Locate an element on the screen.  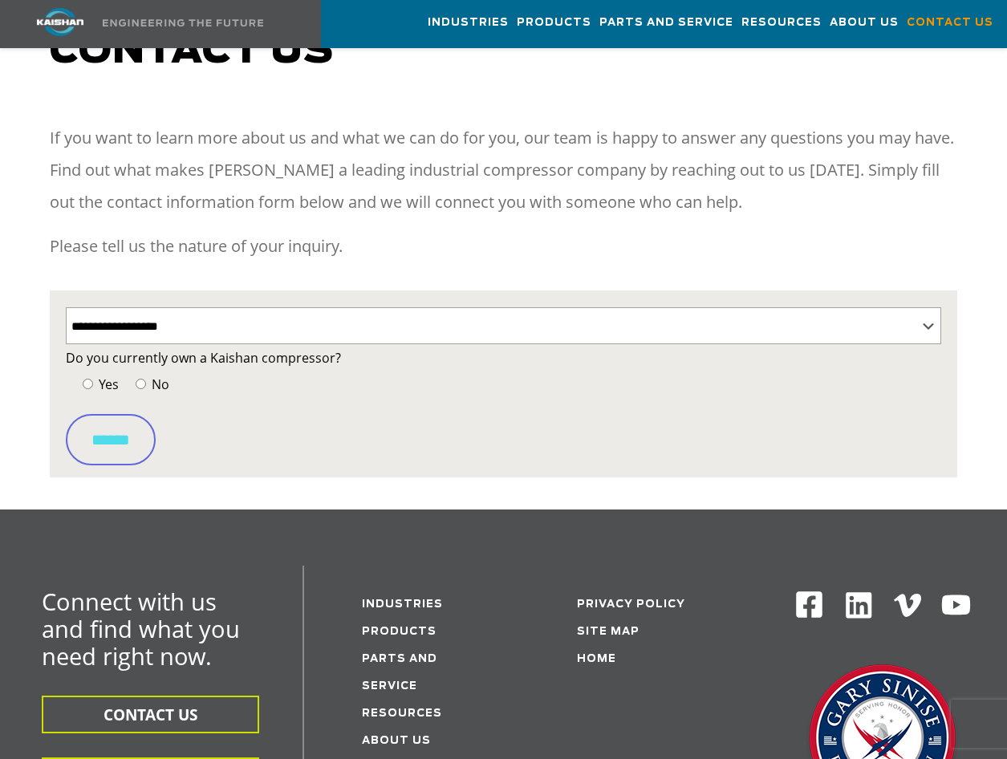
input: Yes is located at coordinates (87, 384).